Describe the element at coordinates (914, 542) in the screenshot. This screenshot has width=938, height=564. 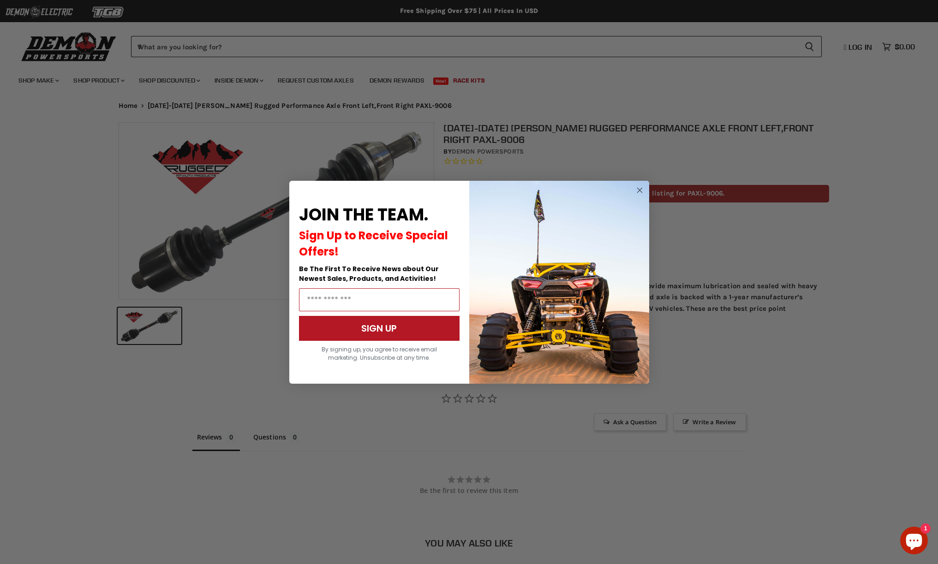
I see `inbox-online-store-chat: Shopify online store chat` at that location.